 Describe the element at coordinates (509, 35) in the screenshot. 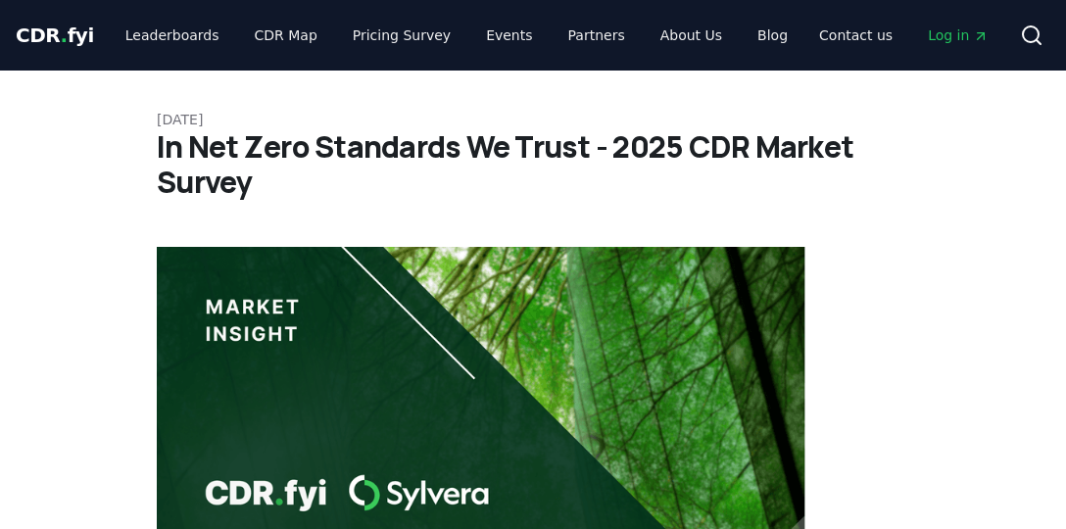

I see `a: Events` at that location.